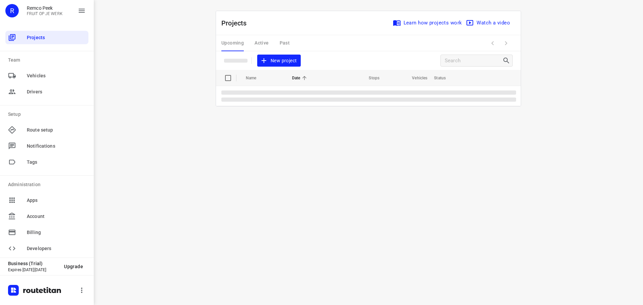 The image size is (643, 305). What do you see at coordinates (12, 11) in the screenshot?
I see `div: R` at bounding box center [12, 11].